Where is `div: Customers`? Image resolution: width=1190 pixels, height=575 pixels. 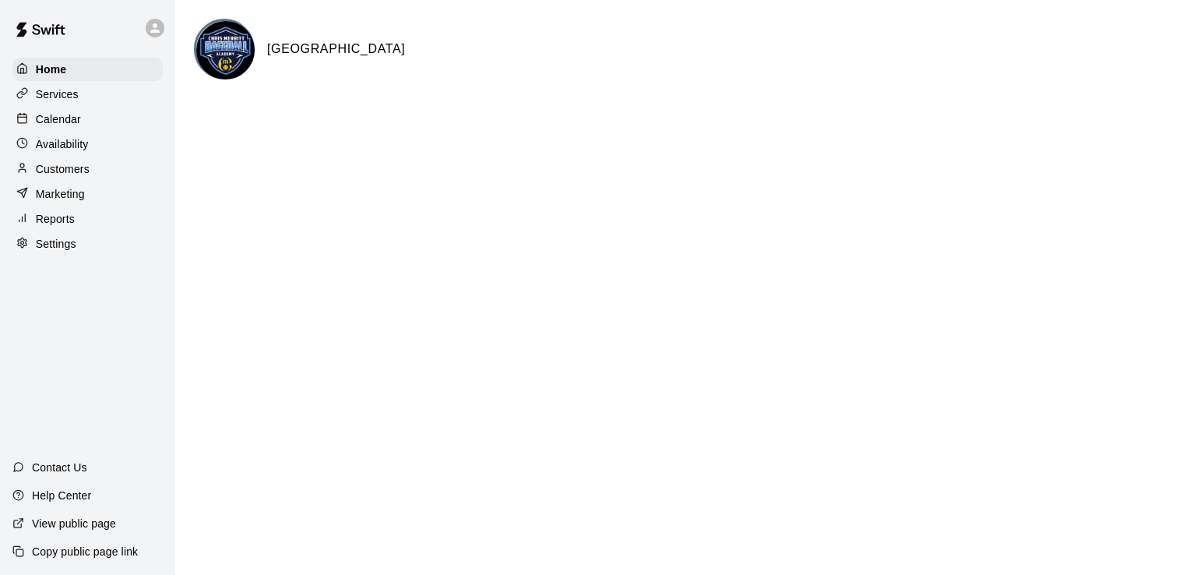 div: Customers is located at coordinates (87, 169).